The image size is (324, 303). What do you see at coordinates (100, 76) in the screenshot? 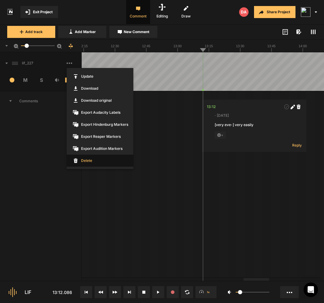
I see `span: Update` at bounding box center [100, 76].